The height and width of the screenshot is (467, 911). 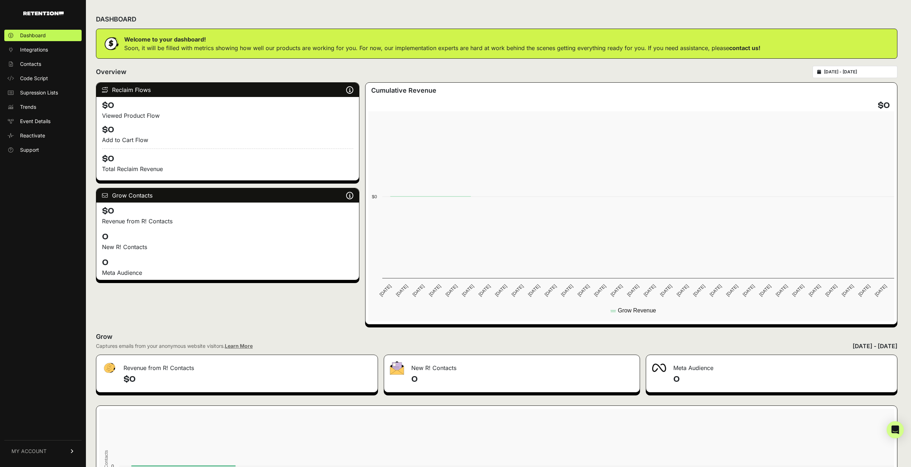 I want to click on a: Reactivate, so click(x=43, y=136).